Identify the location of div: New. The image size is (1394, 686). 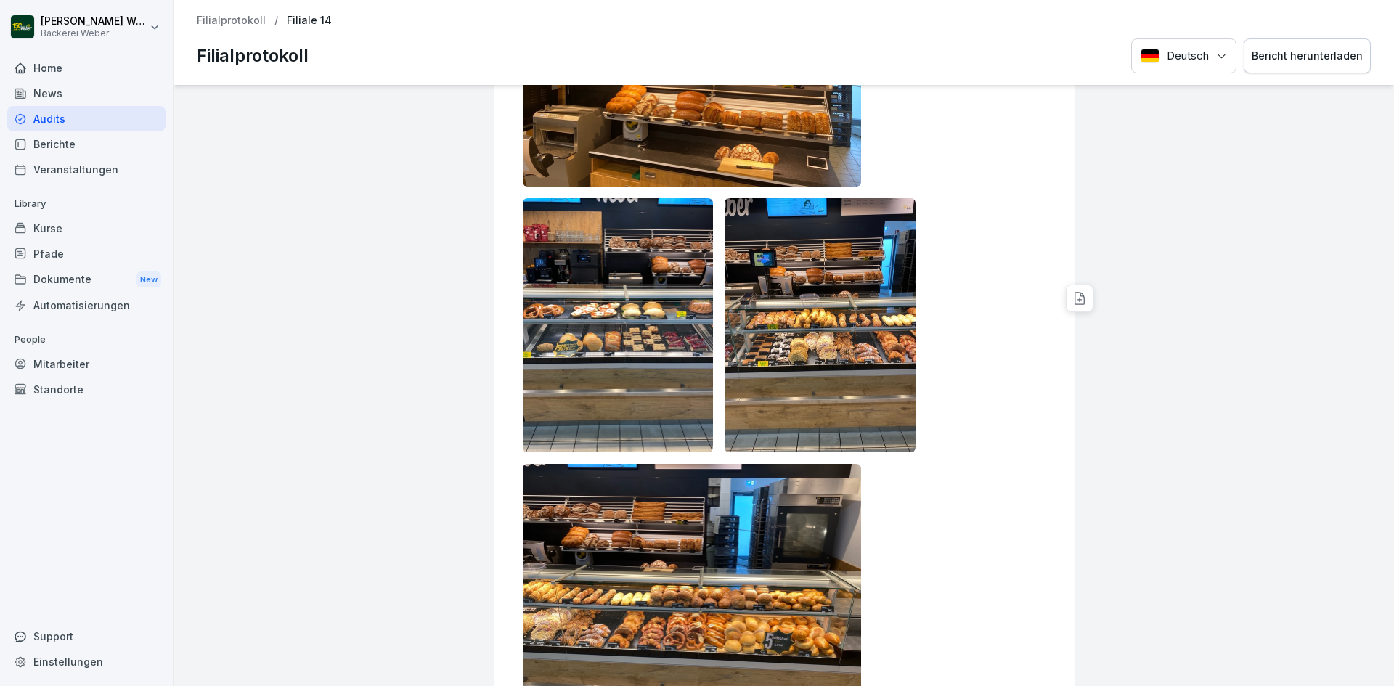
(149, 279).